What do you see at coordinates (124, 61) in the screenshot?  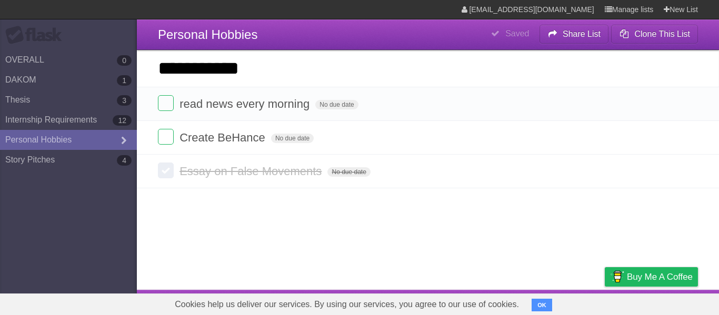 I see `b: 0` at bounding box center [124, 61].